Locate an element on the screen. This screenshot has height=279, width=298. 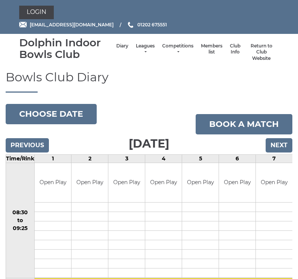
td: 3 is located at coordinates (127, 158).